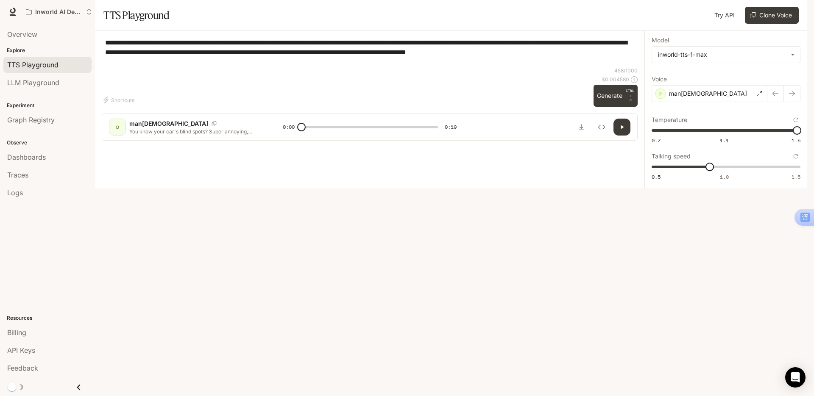  Describe the element at coordinates (626, 70) in the screenshot. I see `p: 458 / 1000` at that location.